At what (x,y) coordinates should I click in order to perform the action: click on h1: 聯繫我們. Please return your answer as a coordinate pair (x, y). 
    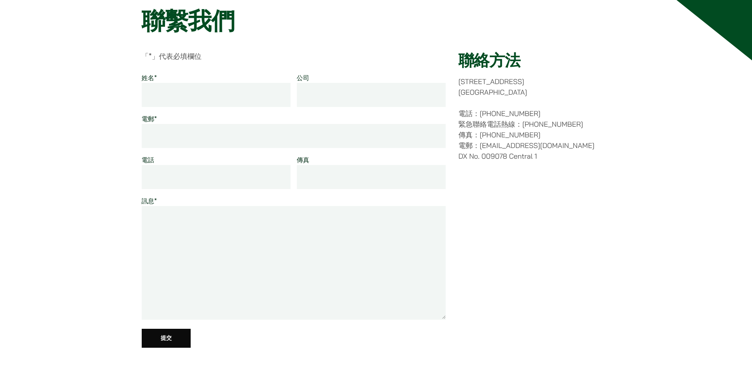
    Looking at the image, I should click on (376, 21).